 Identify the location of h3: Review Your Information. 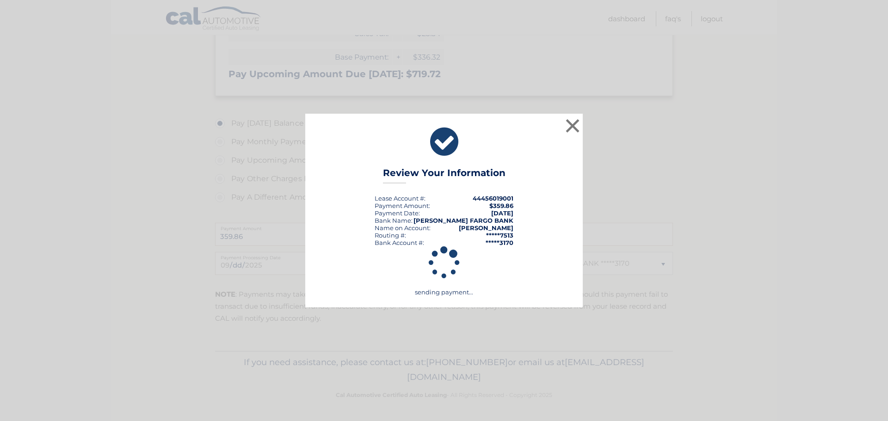
(444, 175).